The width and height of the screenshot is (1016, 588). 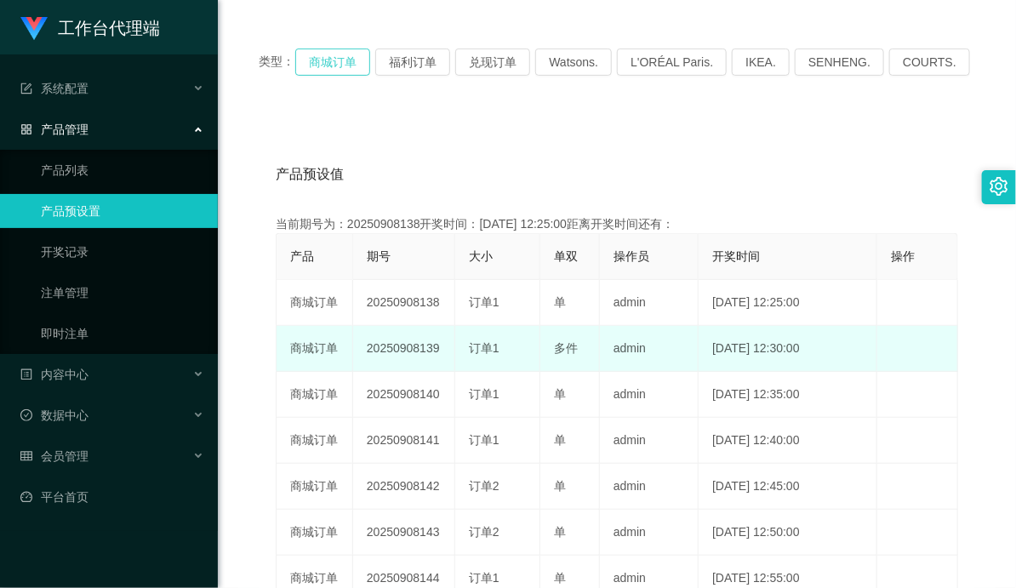 I want to click on a: 产品预设置, so click(x=122, y=211).